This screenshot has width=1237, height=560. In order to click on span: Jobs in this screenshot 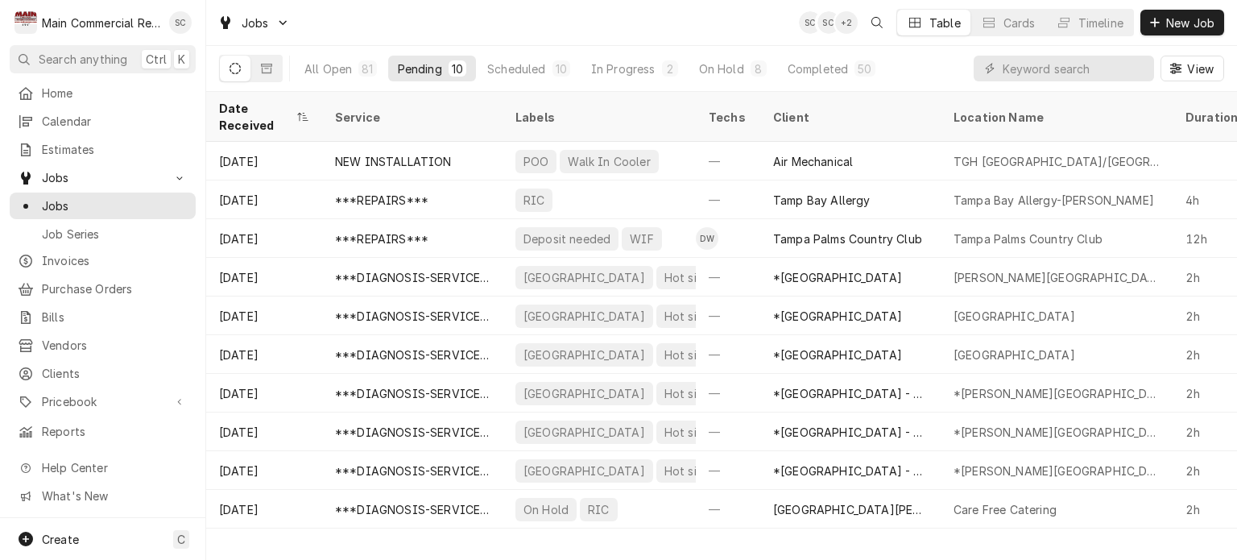, I will do `click(114, 205)`.